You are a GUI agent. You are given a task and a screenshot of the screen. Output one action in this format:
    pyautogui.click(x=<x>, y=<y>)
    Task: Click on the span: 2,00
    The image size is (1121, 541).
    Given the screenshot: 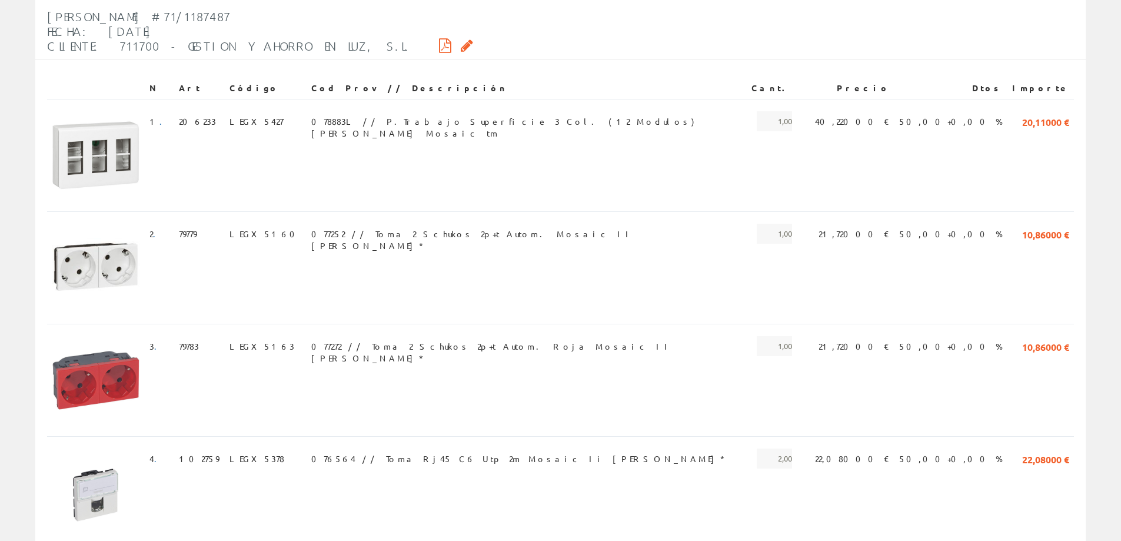 What is the action you would take?
    pyautogui.click(x=775, y=459)
    